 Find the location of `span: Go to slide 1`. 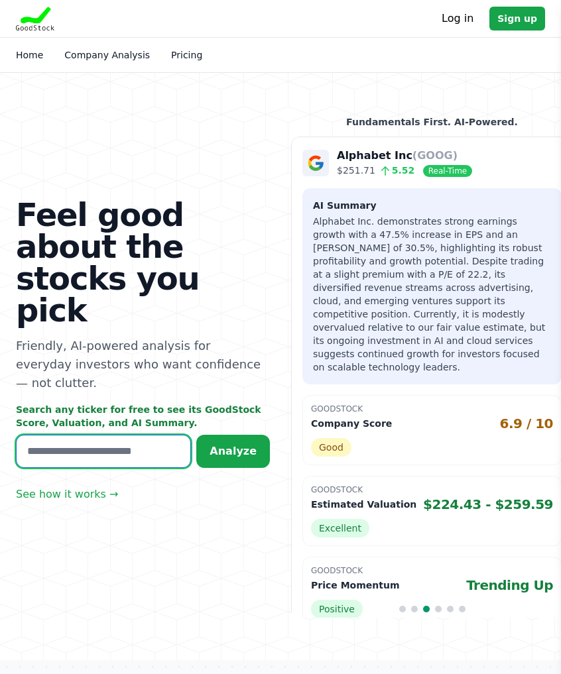

span: Go to slide 1 is located at coordinates (402, 609).